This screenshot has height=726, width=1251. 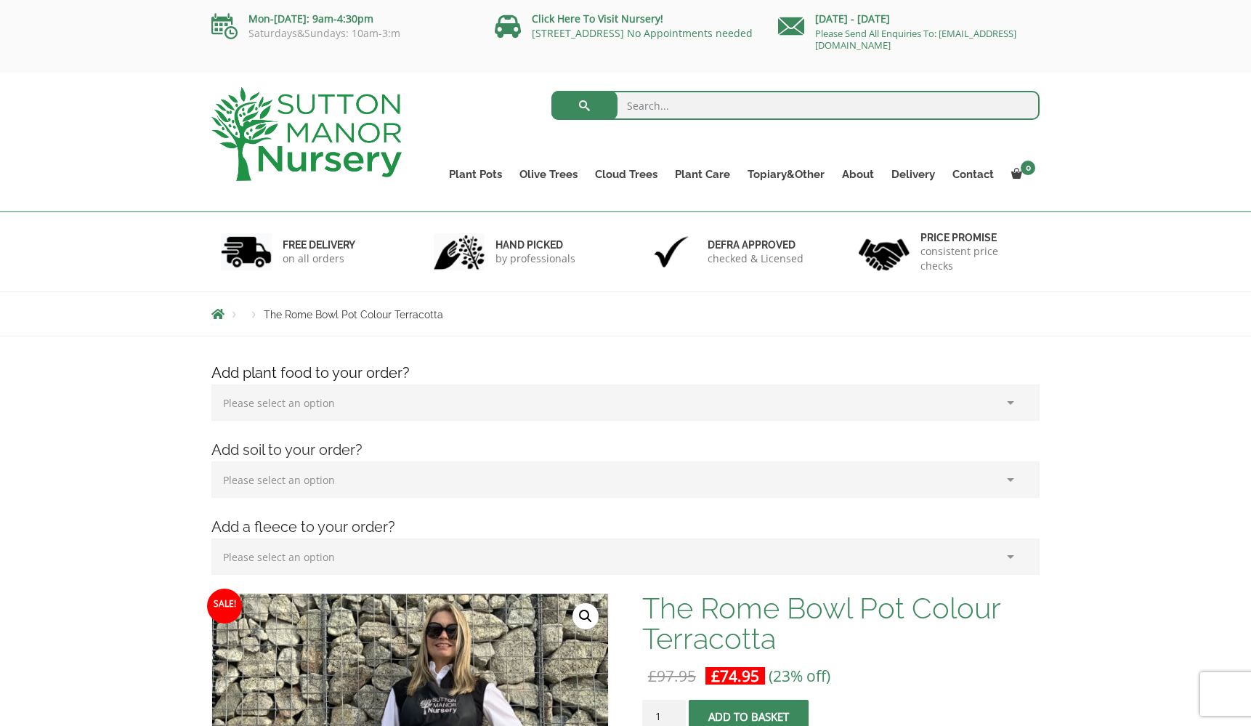 What do you see at coordinates (735, 676) in the screenshot?
I see `bdi: 74.95` at bounding box center [735, 676].